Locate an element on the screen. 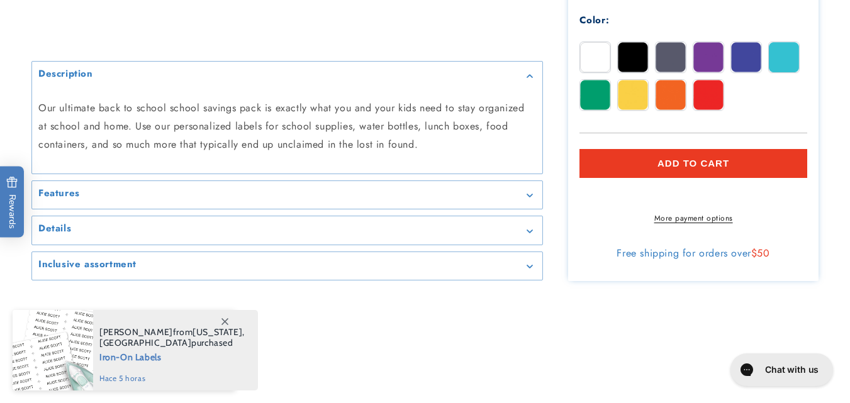 The width and height of the screenshot is (850, 403). img: Black is located at coordinates (633, 57).